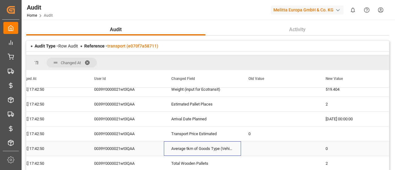  I want to click on button: Activity, so click(297, 30).